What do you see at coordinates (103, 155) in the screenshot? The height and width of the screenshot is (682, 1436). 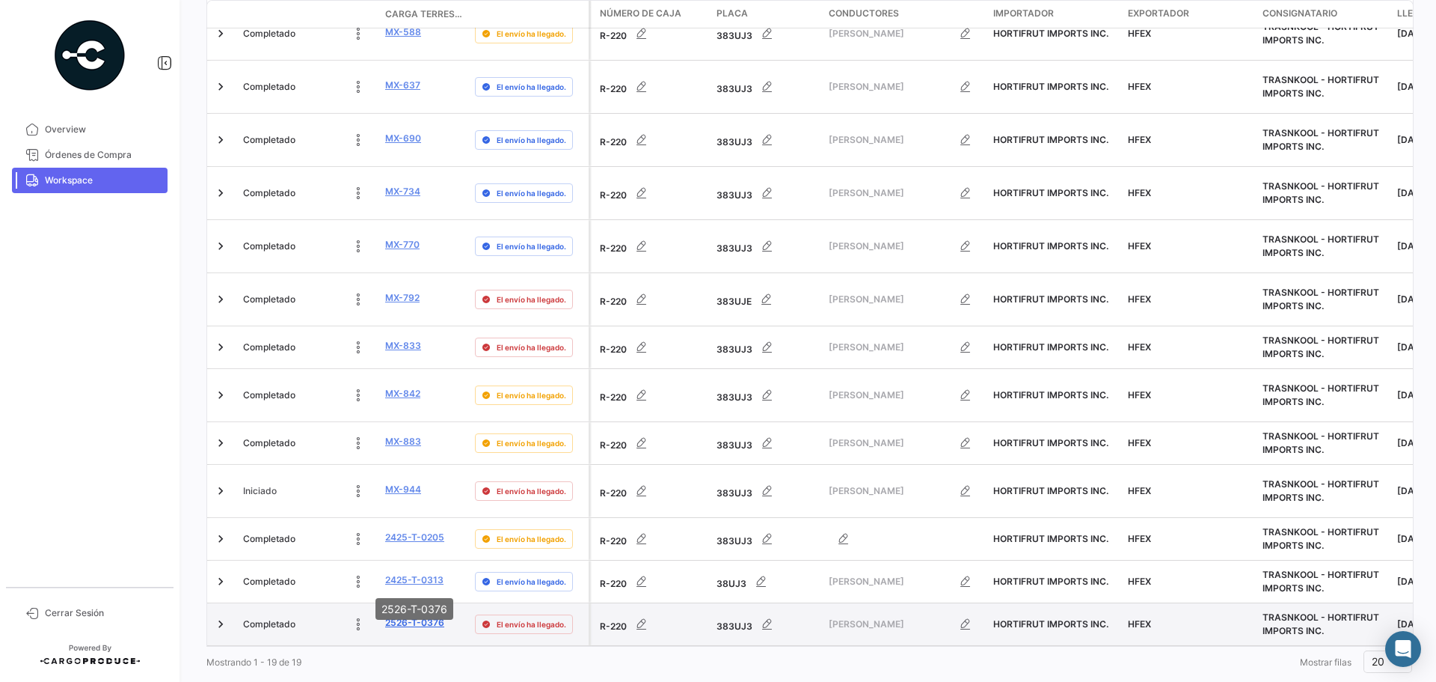 I see `span: Órdenes de Compra` at bounding box center [103, 155].